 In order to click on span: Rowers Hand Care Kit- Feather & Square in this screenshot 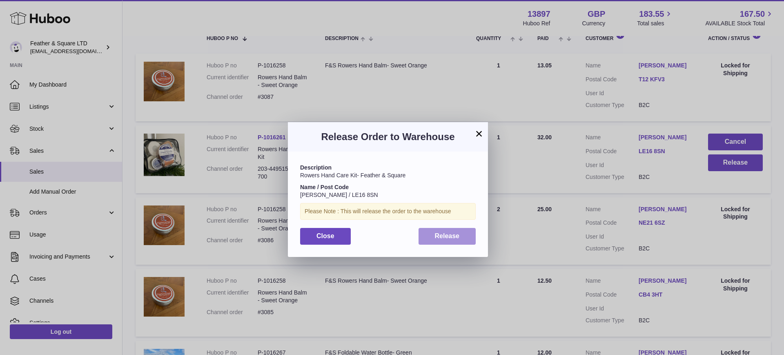, I will do `click(353, 175)`.